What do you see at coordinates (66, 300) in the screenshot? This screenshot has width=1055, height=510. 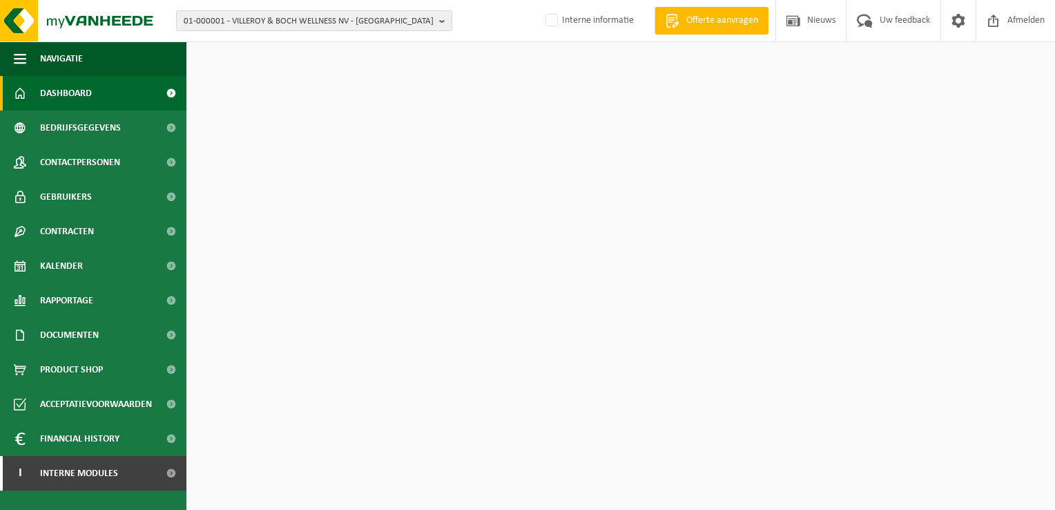 I see `span: Rapportage` at bounding box center [66, 300].